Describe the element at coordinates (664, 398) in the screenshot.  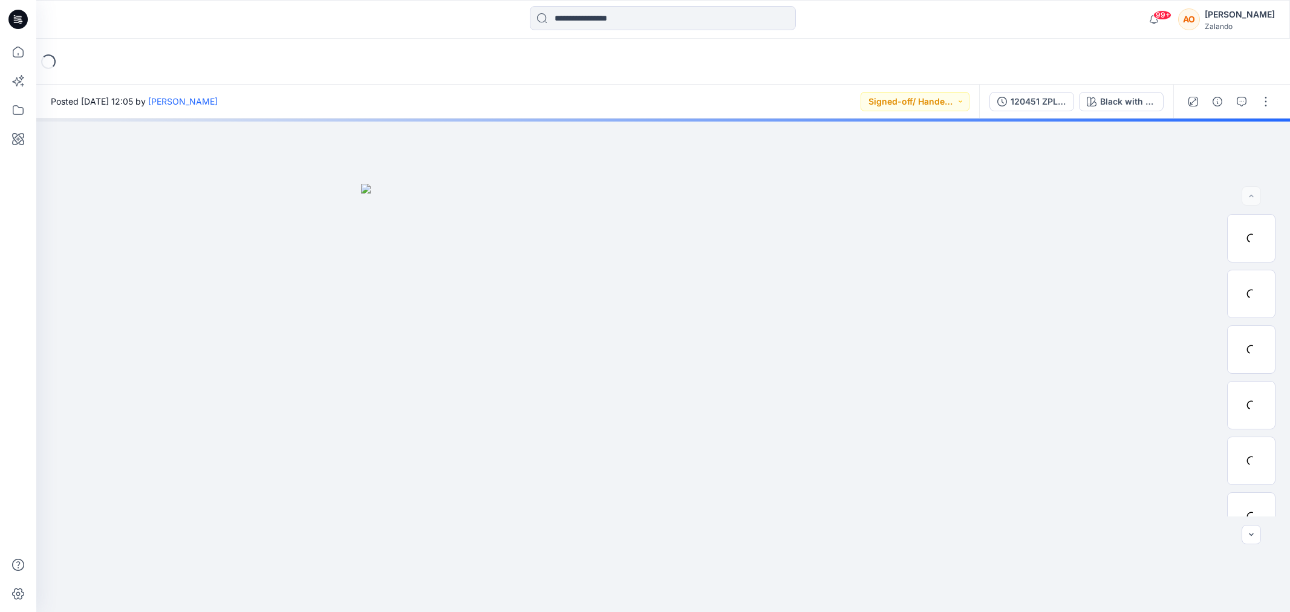
I see `img: eyJhbGciOiJIUzI1NiIsImtpZCI6IjAiLCJzbHQiOiJzZXMiLCJ0eXAiOiJKV1QifQ.eyJkYXRhIjp7InR5cGUiOiJzdG9yYW...` at that location.